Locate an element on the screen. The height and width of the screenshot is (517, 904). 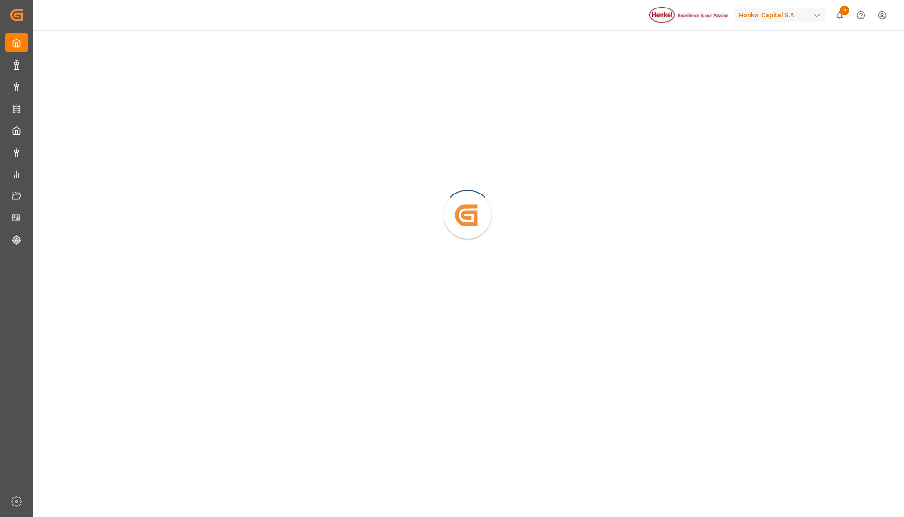
img: Henkel%20logo.jpg_1689854090.jpg is located at coordinates (689, 15).